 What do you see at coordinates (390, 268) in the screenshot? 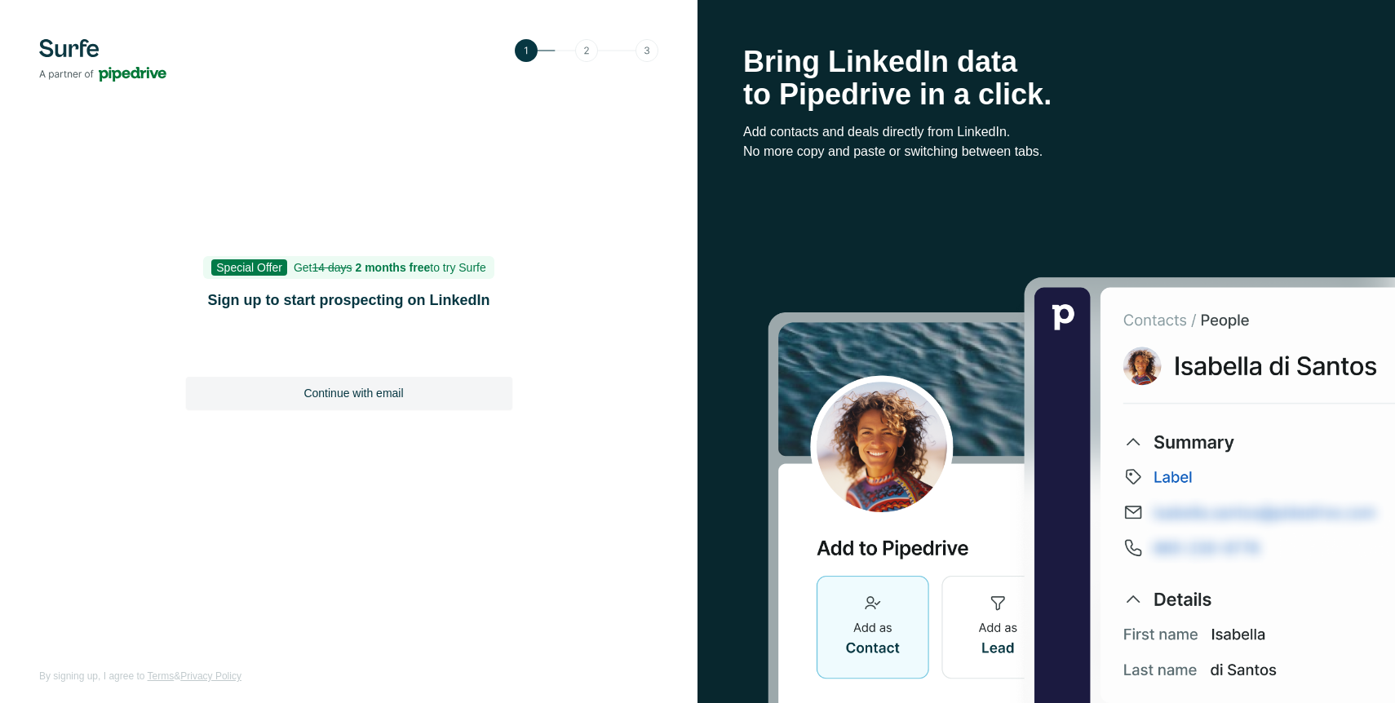
I see `span: Get to try Surfe` at bounding box center [390, 268].